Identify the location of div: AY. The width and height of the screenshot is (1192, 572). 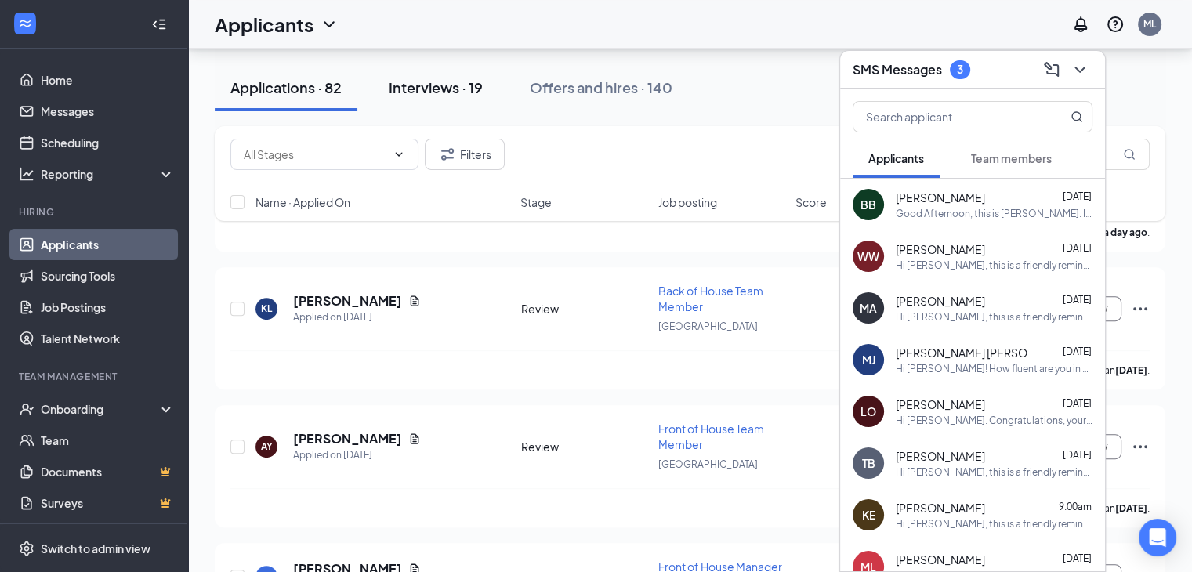
(267, 446).